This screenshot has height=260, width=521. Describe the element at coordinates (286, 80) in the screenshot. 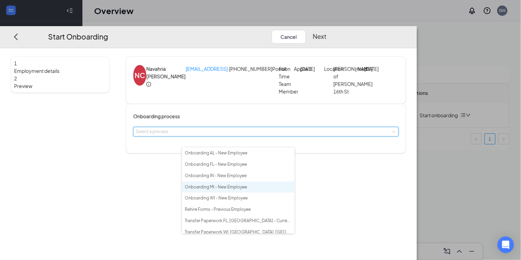

I see `p: Full Time Team Member` at that location.